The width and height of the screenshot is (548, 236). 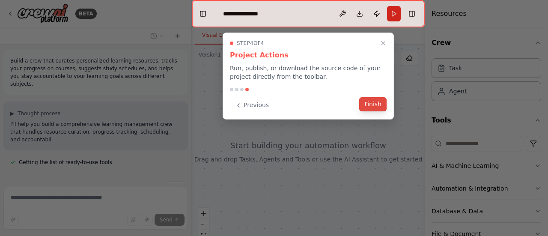 I want to click on button: Hide left sidebar, so click(x=203, y=14).